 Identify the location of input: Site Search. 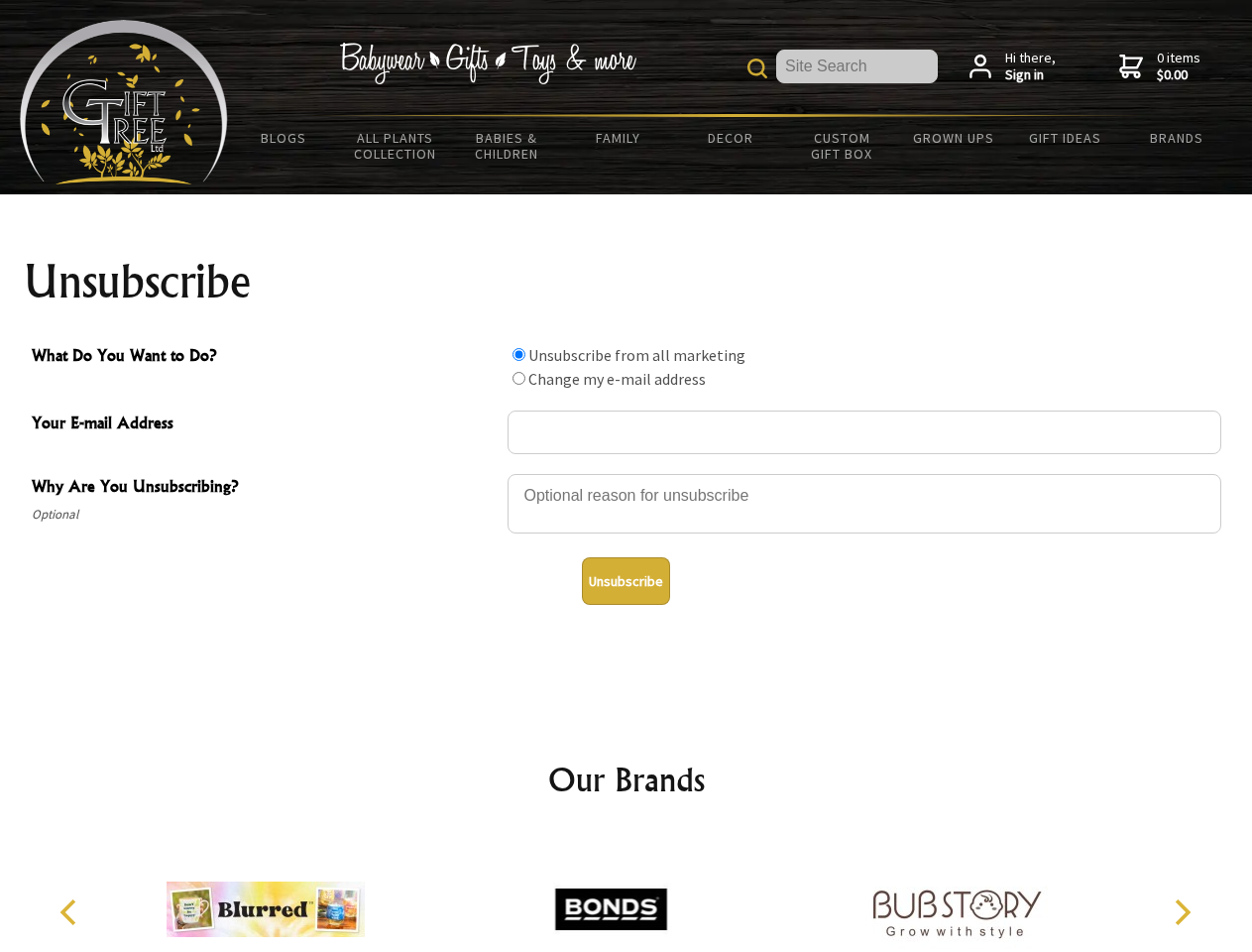
(857, 66).